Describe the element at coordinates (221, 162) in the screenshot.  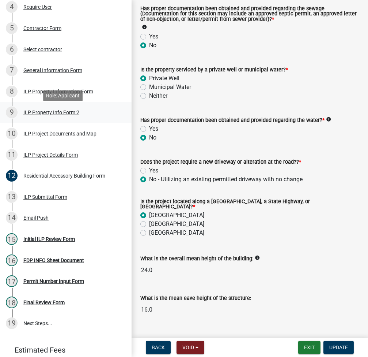
I see `label: Does the project require a new driveway or alteration at the road??` at that location.